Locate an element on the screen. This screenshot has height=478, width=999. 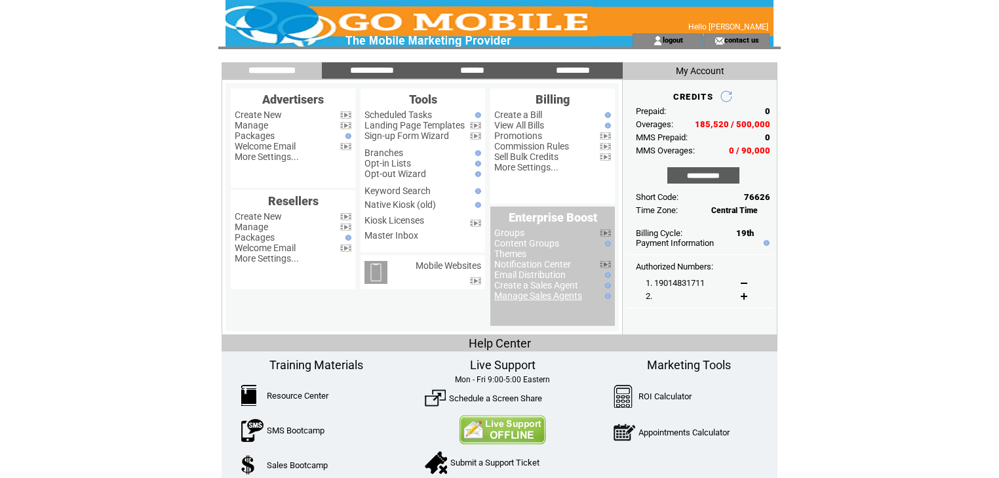
img: SalesBootcamp.png is located at coordinates (248, 465).